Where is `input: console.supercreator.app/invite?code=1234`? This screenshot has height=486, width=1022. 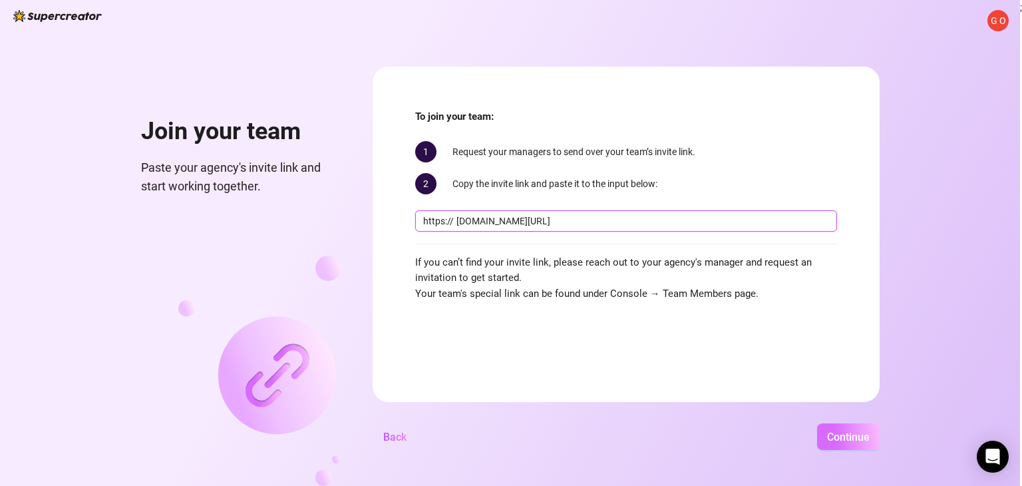
input: console.supercreator.app/invite?code=1234 is located at coordinates (642, 221).